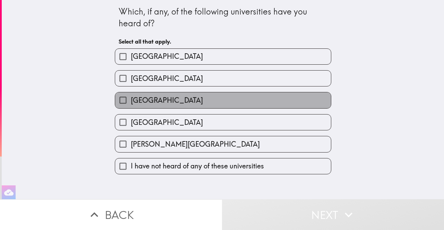  What do you see at coordinates (223, 166) in the screenshot?
I see `button: I have not heard of any of these universities` at bounding box center [223, 166].